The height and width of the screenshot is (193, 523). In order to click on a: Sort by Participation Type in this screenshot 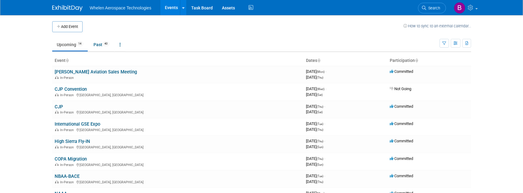, I will do `click(416, 60)`.